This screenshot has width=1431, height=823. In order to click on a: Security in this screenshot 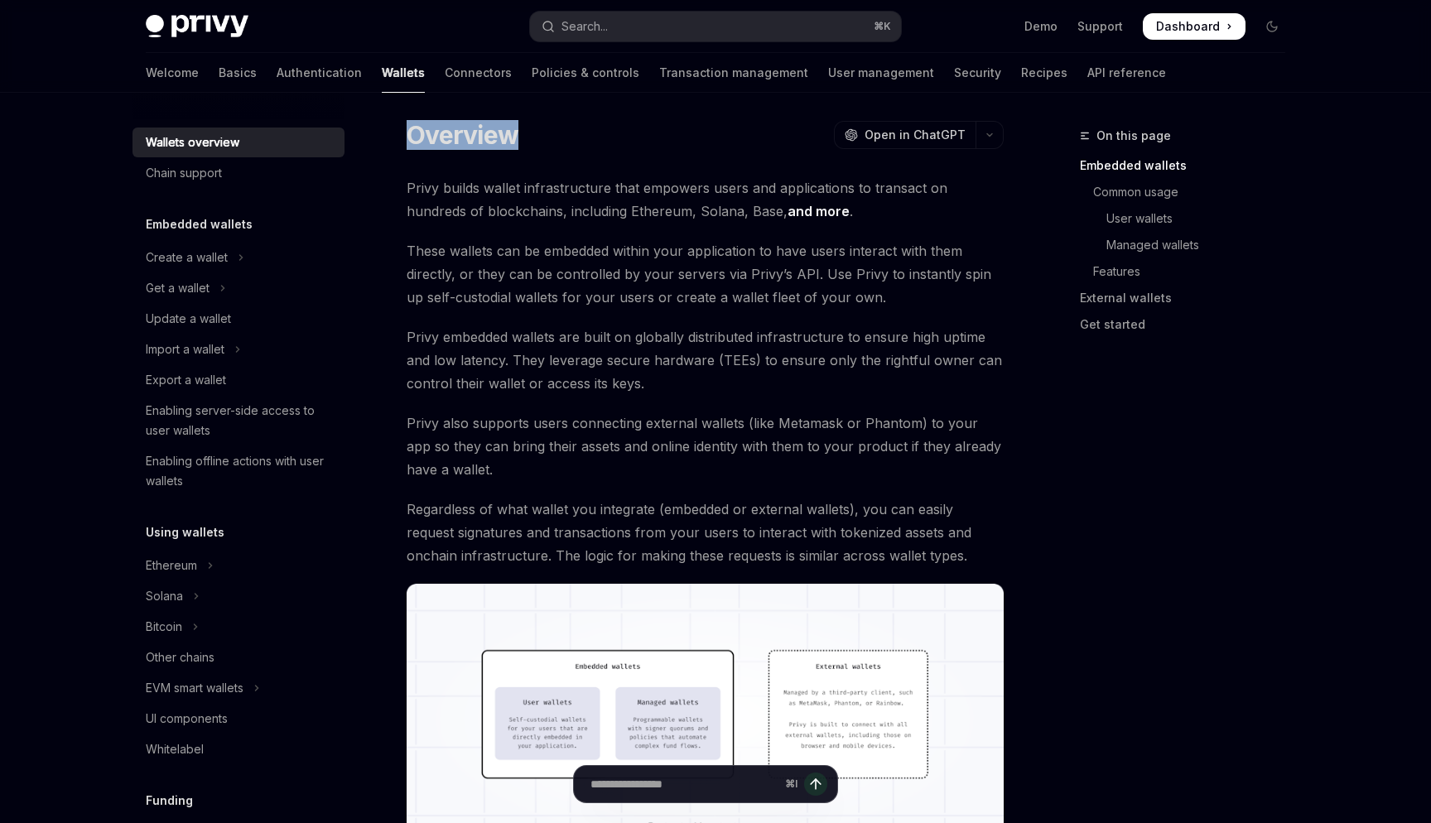, I will do `click(977, 73)`.